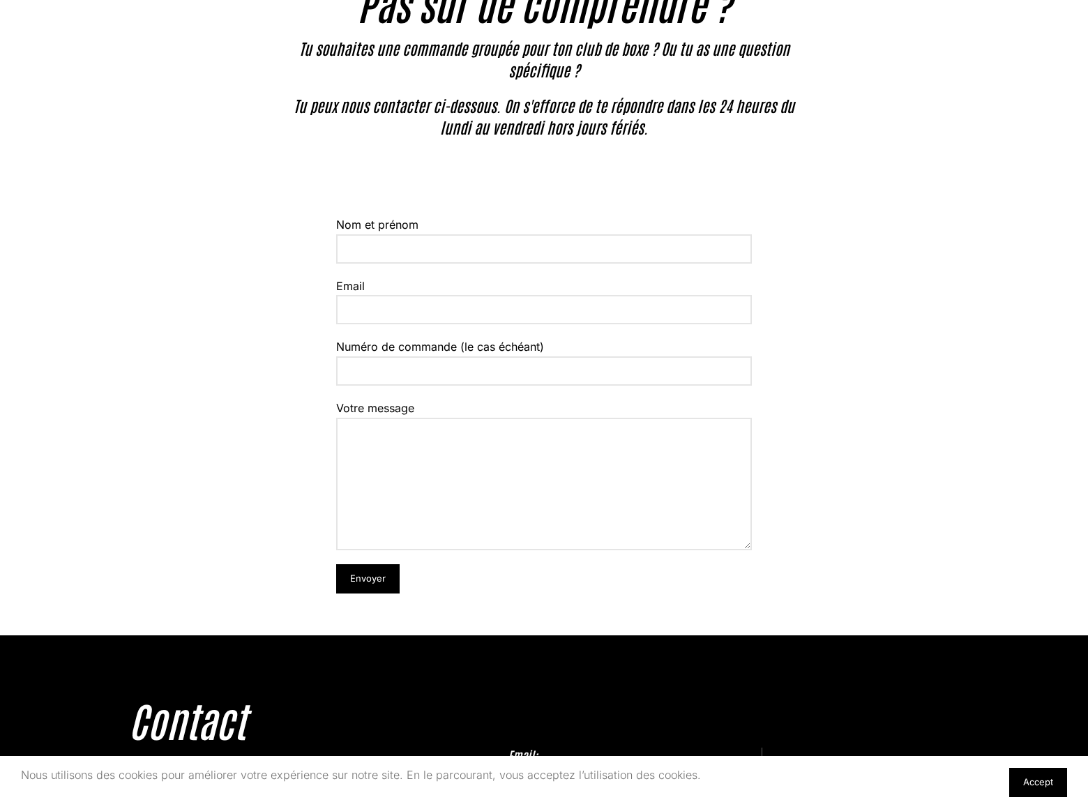  I want to click on label: Numéro de commande (le cas échéant), so click(544, 362).